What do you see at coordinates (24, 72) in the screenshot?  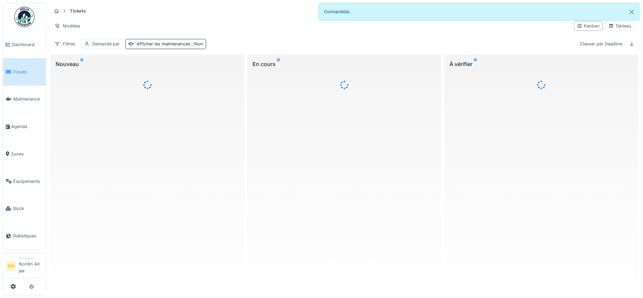 I see `a: Tickets` at bounding box center [24, 72].